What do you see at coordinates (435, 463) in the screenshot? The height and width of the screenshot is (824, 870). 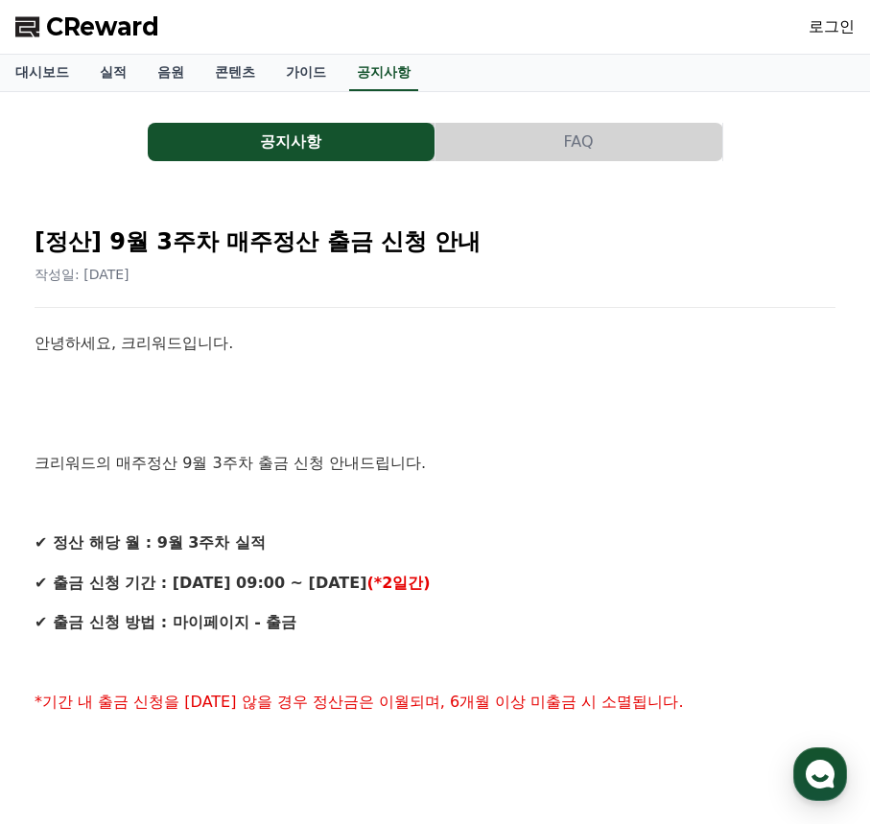 I see `p: 크리워드의 매주정산 9월 3주차 출금 신청 안내드립니다.` at bounding box center [435, 463].